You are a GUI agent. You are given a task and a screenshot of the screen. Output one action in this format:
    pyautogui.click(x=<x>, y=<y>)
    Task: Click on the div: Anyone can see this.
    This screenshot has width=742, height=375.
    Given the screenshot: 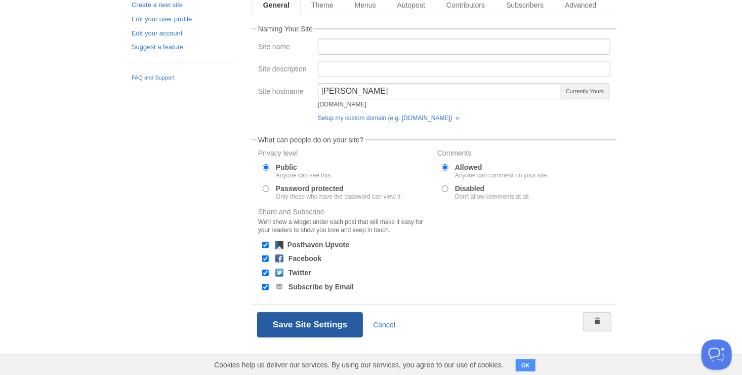 What is the action you would take?
    pyautogui.click(x=304, y=175)
    